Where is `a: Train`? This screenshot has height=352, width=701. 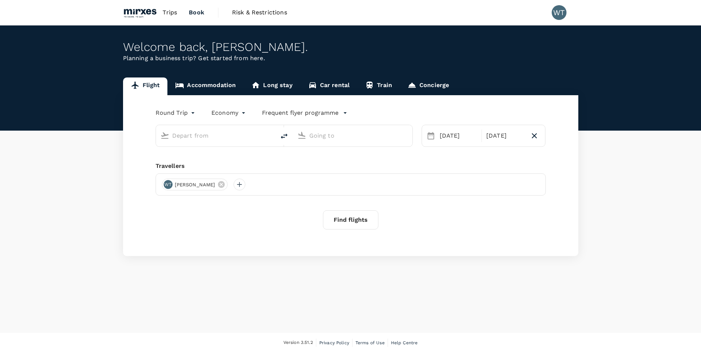
a: Train is located at coordinates (378, 86).